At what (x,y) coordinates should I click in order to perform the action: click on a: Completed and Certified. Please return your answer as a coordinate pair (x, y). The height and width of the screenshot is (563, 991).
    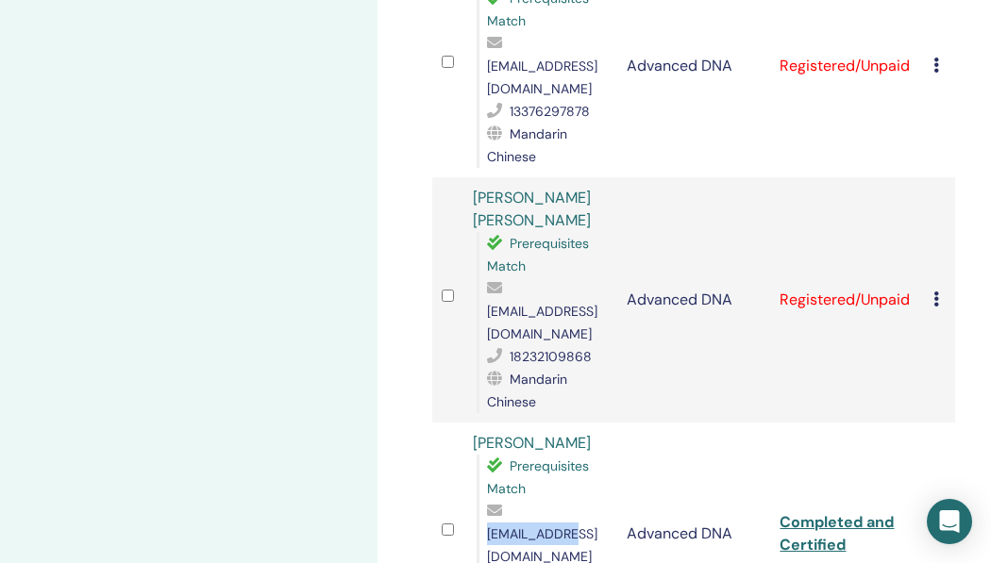
    Looking at the image, I should click on (836, 533).